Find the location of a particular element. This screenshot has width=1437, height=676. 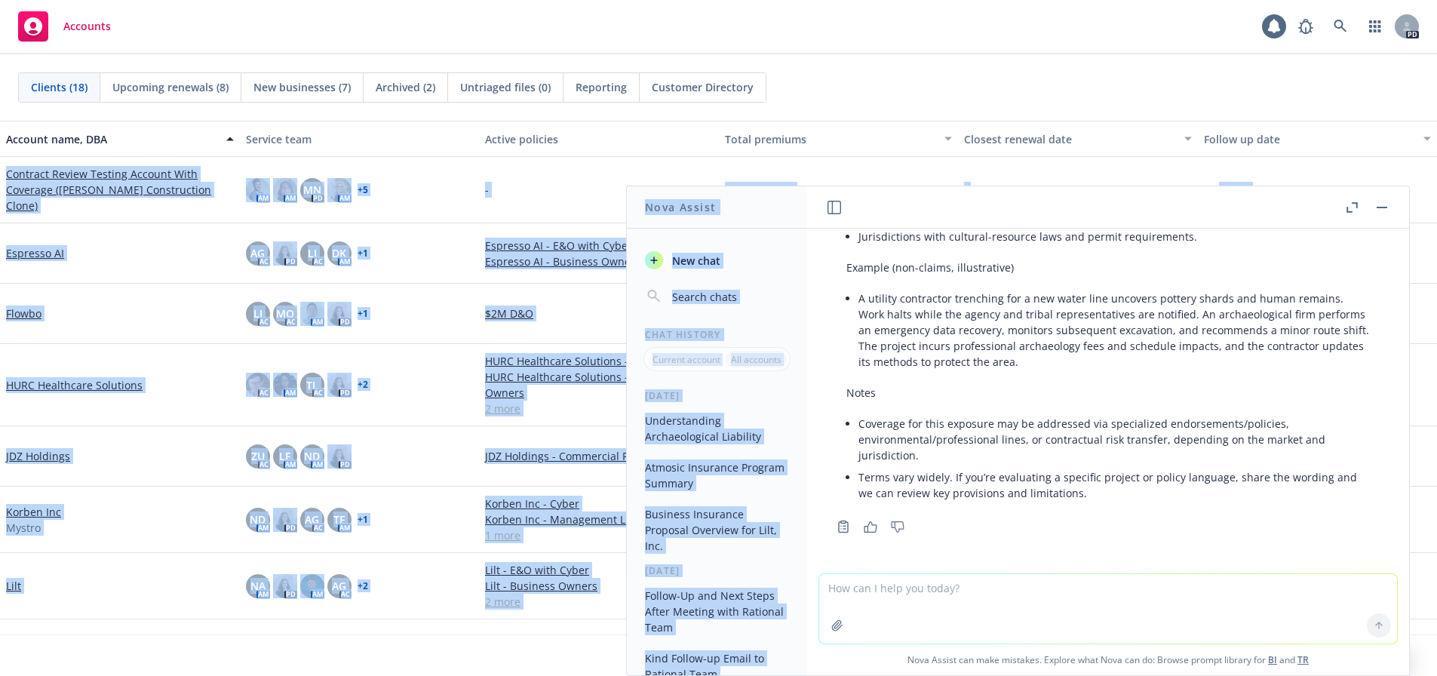

li: Terms vary widely. If you’re evaluating a specific project or policy language, share the wording ... is located at coordinates (1114, 485).